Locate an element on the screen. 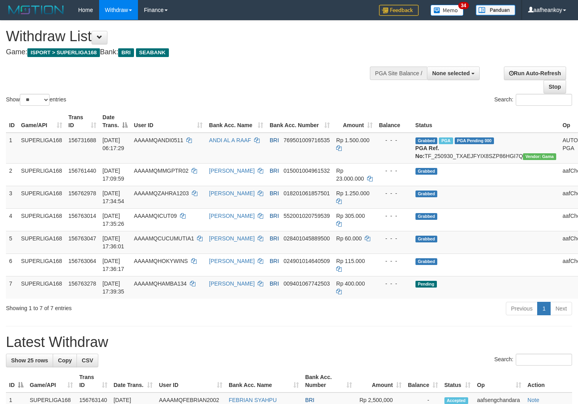 The height and width of the screenshot is (404, 578). span: AAAAMQZAHRA1203 is located at coordinates (161, 193).